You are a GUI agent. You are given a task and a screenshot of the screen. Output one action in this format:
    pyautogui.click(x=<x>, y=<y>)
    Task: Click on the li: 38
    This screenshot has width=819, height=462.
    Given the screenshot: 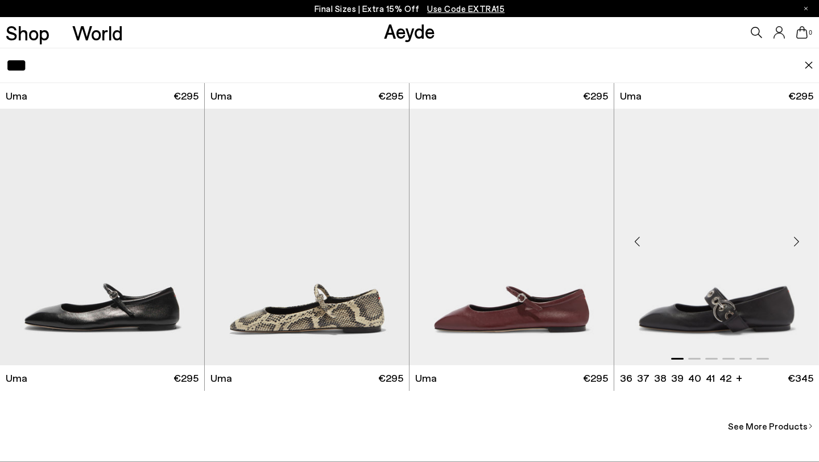 What is the action you would take?
    pyautogui.click(x=661, y=378)
    